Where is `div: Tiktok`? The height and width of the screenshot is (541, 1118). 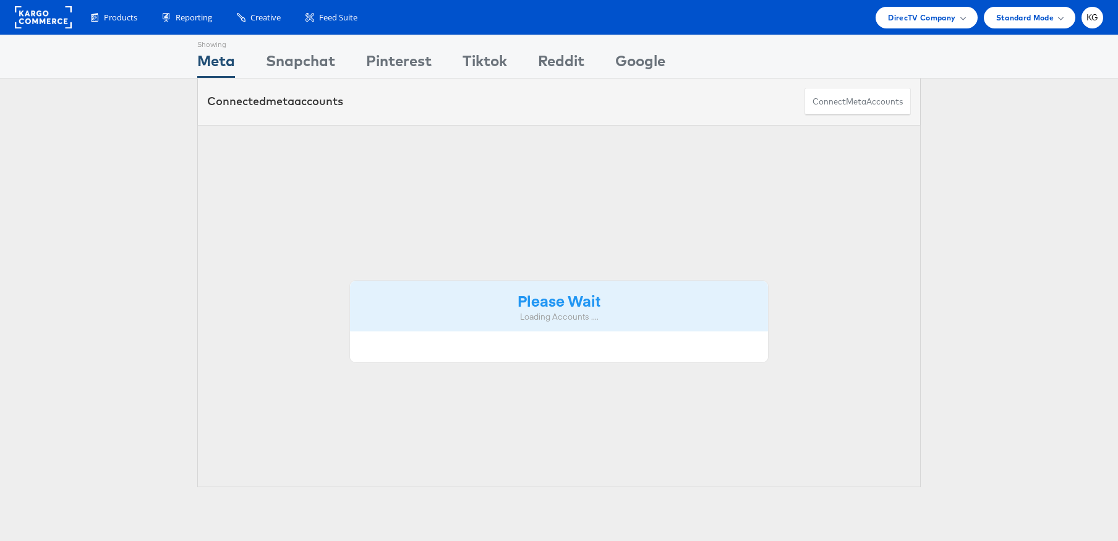
div: Tiktok is located at coordinates (485, 64).